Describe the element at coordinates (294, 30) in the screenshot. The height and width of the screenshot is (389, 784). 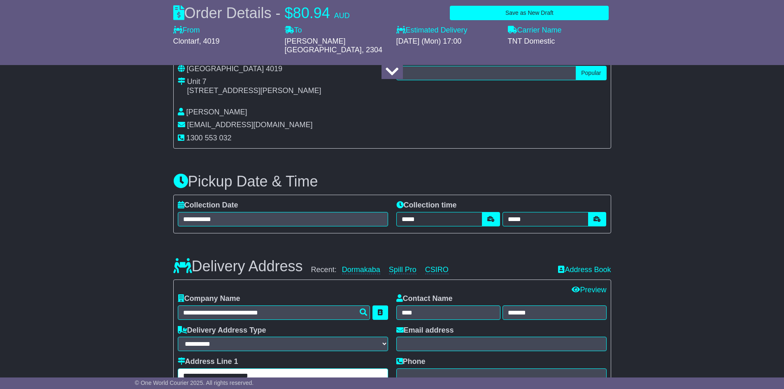
I see `label: To` at that location.